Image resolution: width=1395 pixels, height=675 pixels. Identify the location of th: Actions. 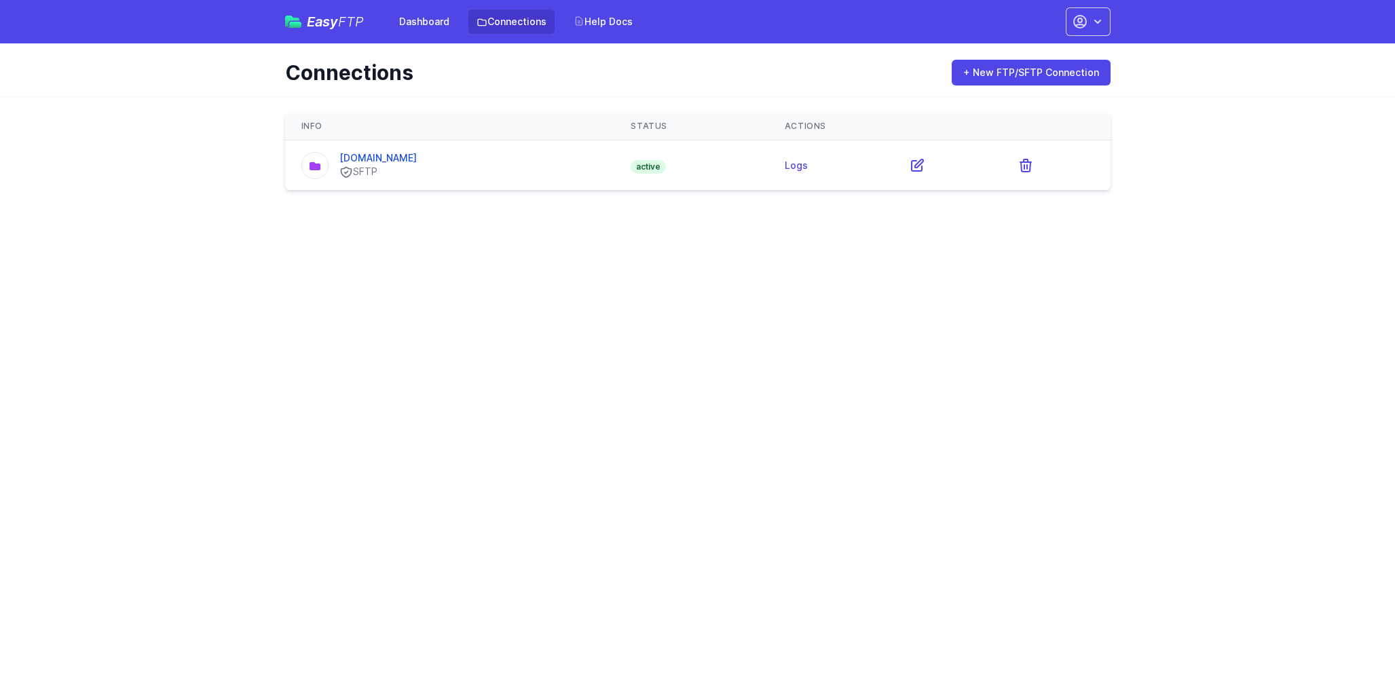
(939, 126).